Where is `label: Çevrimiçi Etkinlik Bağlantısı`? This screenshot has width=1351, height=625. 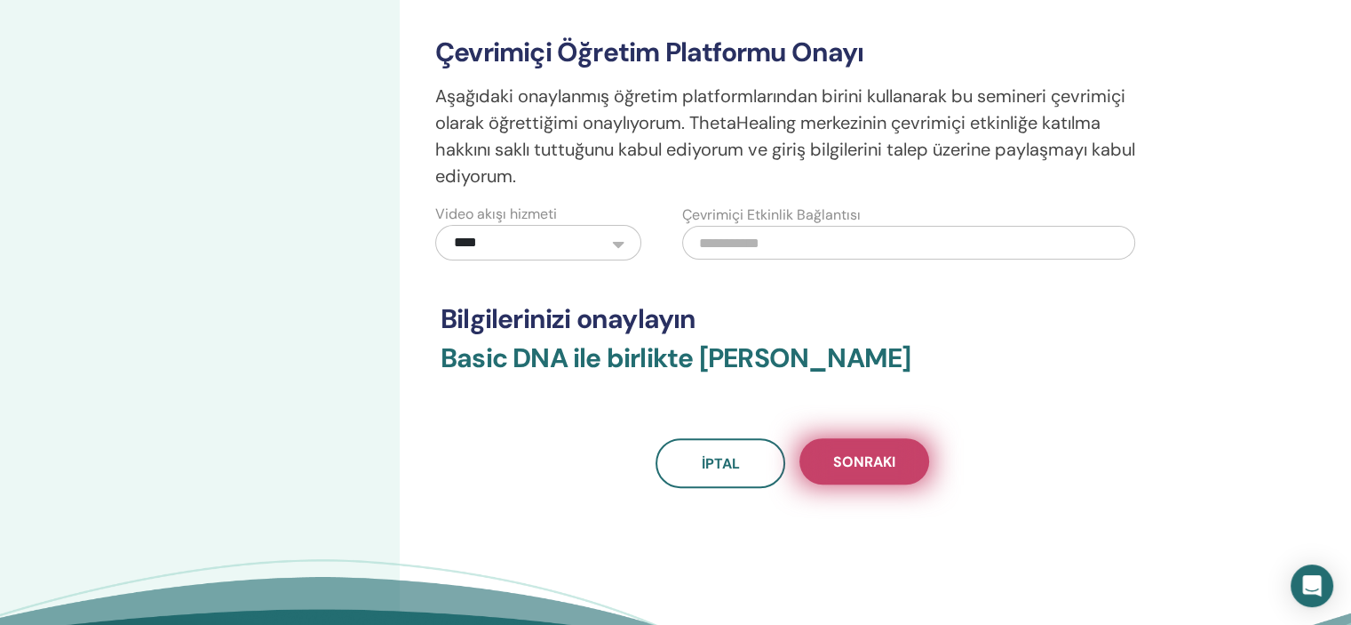 label: Çevrimiçi Etkinlik Bağlantısı is located at coordinates (771, 215).